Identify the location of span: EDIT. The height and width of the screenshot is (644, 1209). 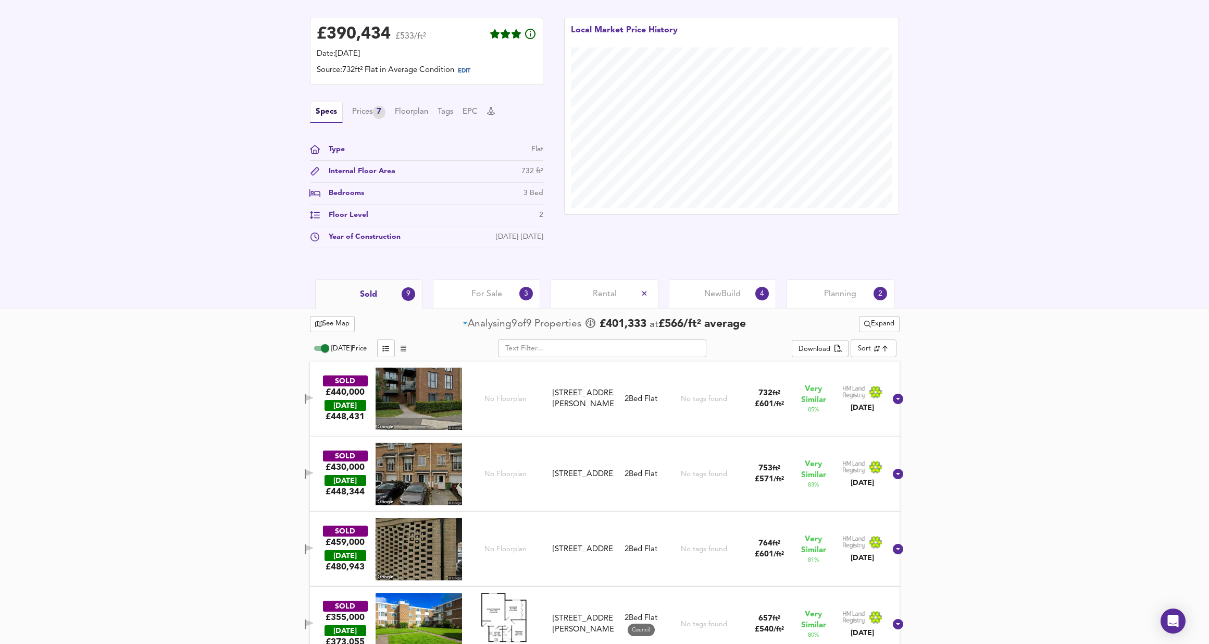
(464, 71).